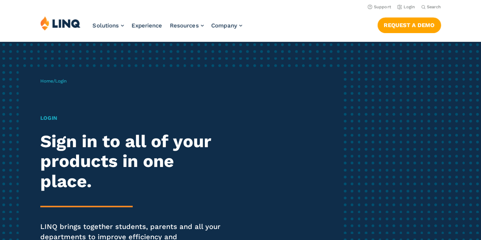 This screenshot has width=481, height=240. I want to click on a: Company, so click(227, 25).